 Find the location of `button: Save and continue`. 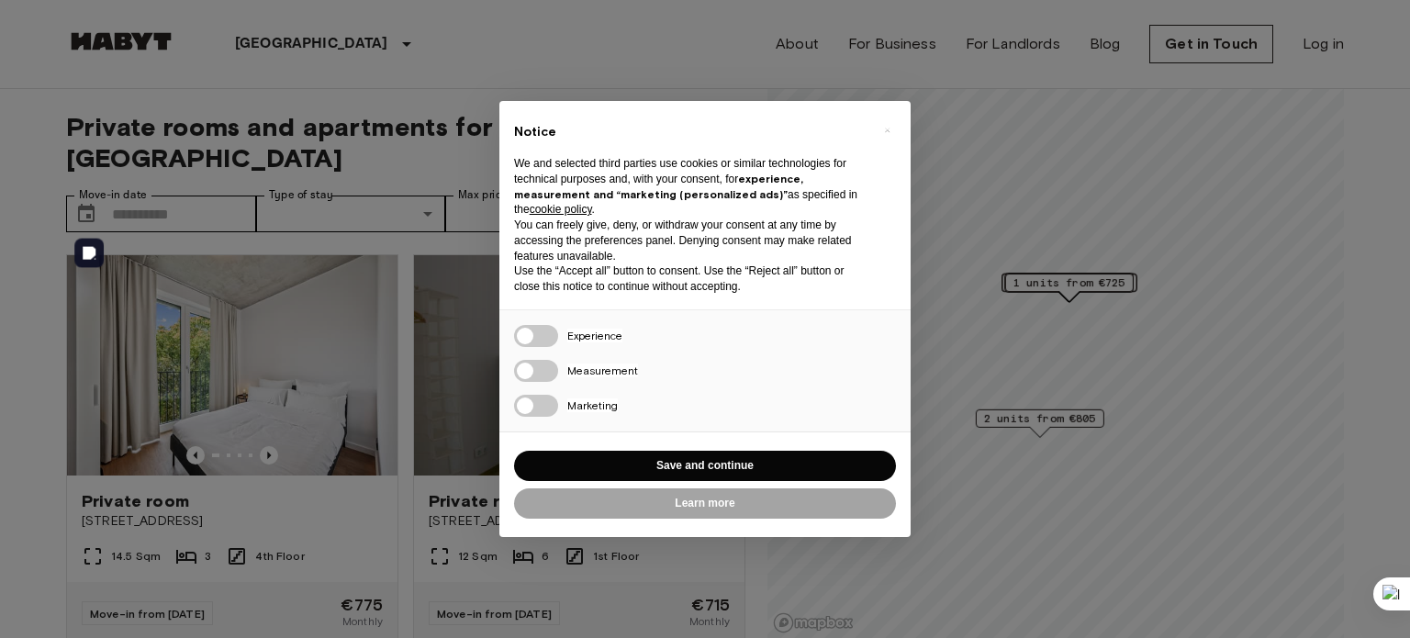

button: Save and continue is located at coordinates (705, 465).